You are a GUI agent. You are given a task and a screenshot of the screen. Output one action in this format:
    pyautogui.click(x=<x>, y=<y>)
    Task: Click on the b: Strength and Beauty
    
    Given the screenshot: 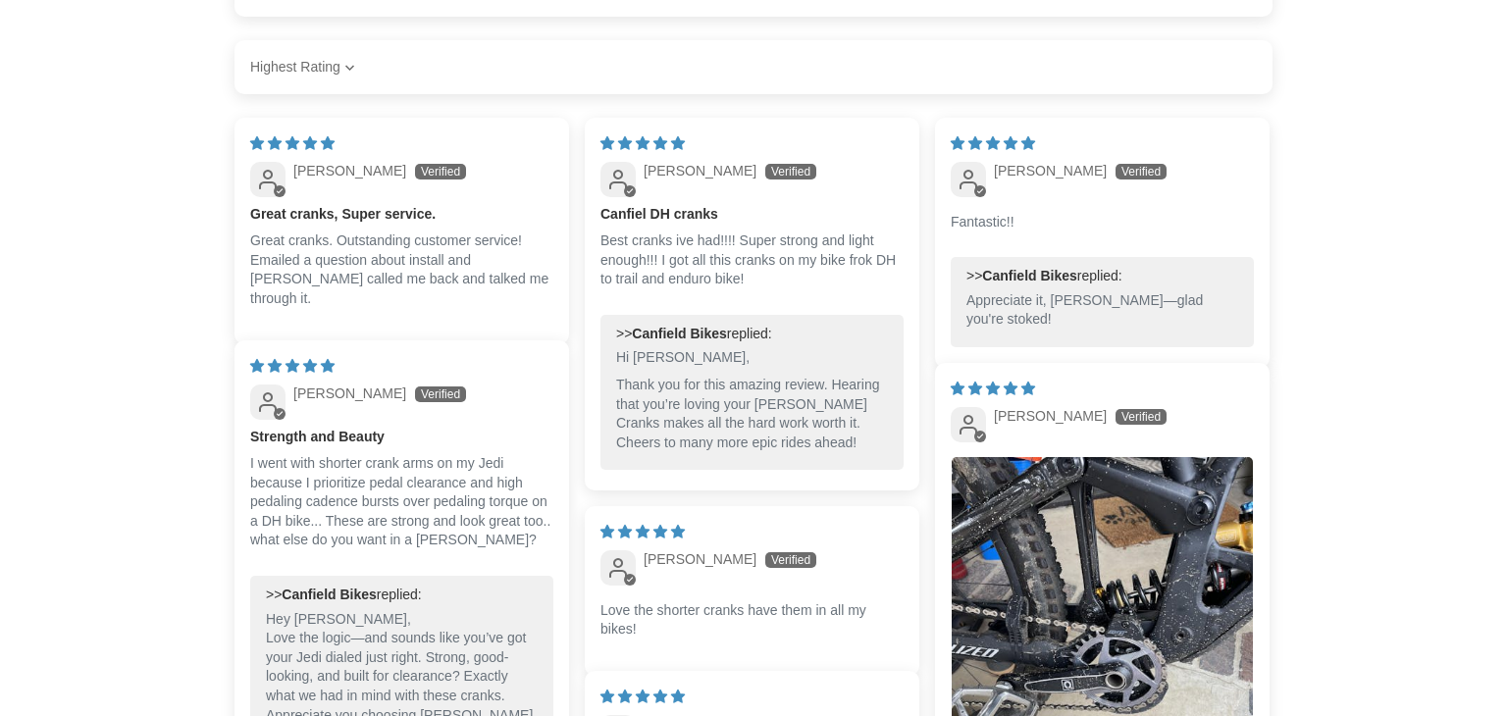 What is the action you would take?
    pyautogui.click(x=401, y=438)
    